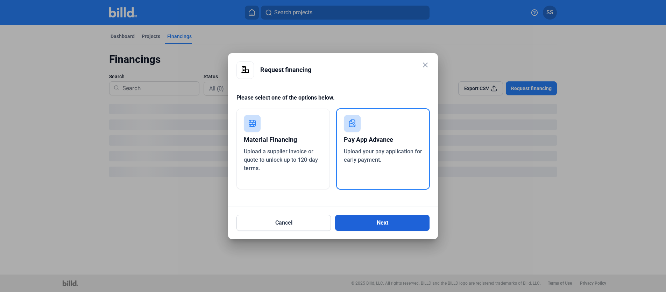 The image size is (666, 292). I want to click on div: Material Financing, so click(283, 140).